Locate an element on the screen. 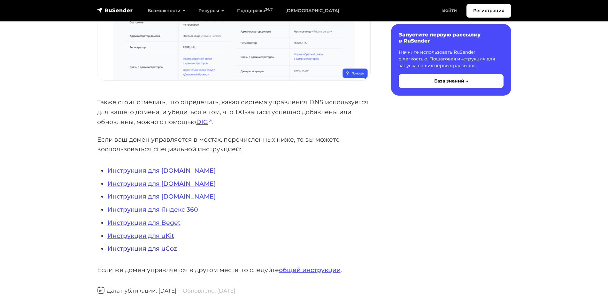 This screenshot has height=298, width=608. p: Также стоит отметить, что определить, какая система управления DNS используется для вашего домена... is located at coordinates (234, 112).